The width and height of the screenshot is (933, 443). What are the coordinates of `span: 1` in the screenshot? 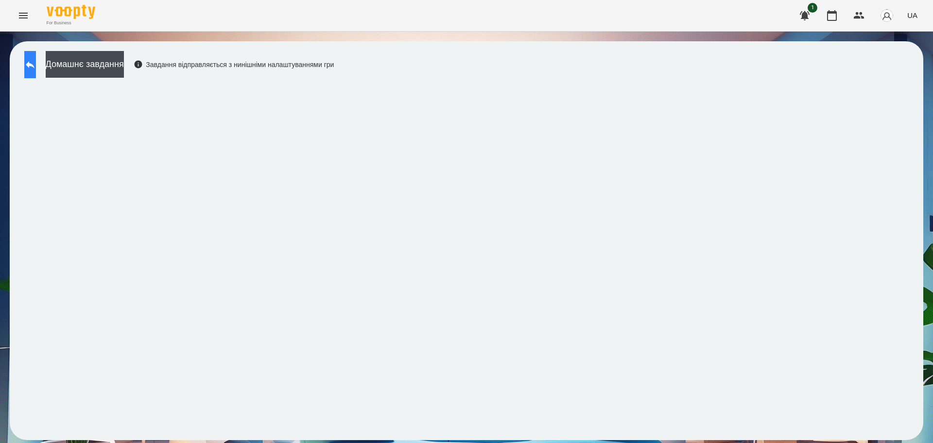 It's located at (812, 8).